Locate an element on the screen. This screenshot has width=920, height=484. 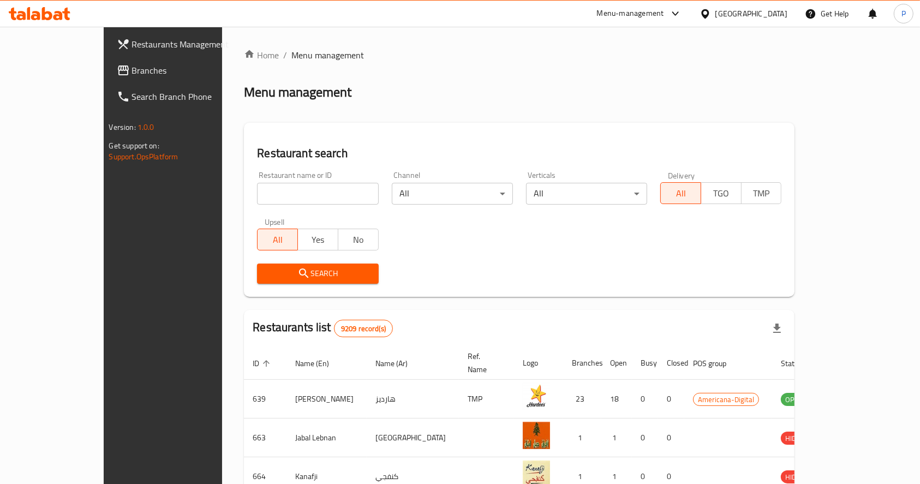
td: 18 is located at coordinates (617, 399).